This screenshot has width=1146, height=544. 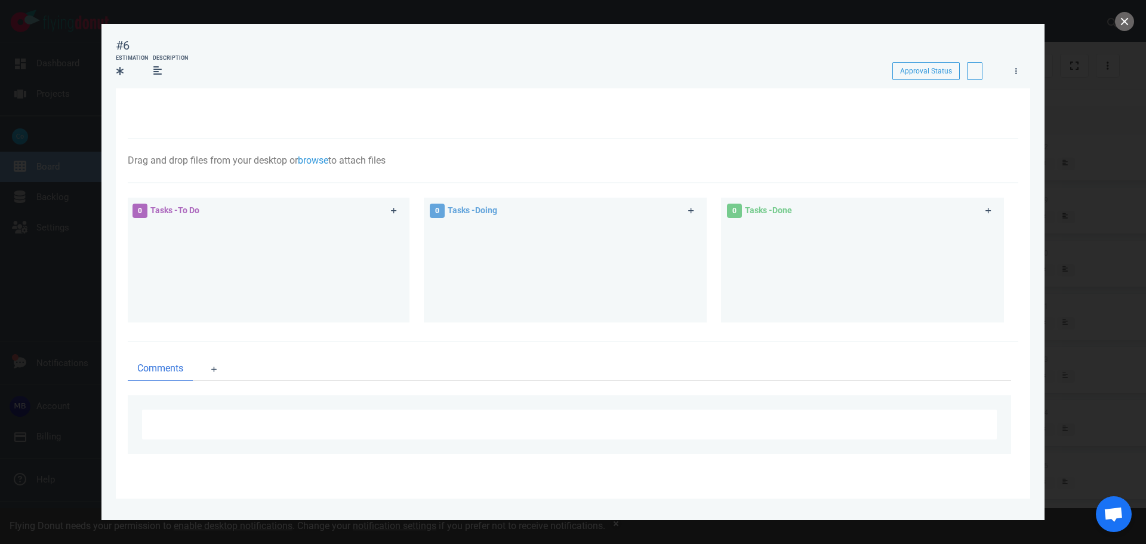 What do you see at coordinates (170, 58) in the screenshot?
I see `div: Description` at bounding box center [170, 58].